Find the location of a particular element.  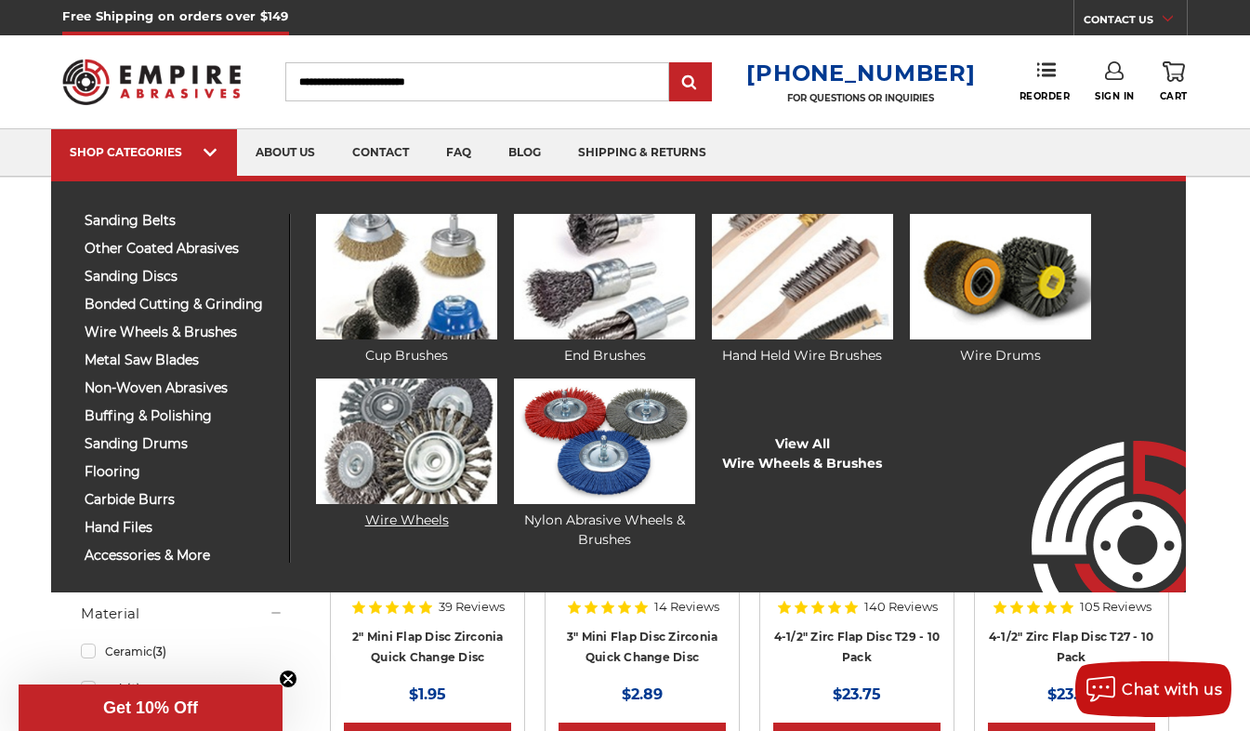

a: CONTACT US is located at coordinates (1135, 22).